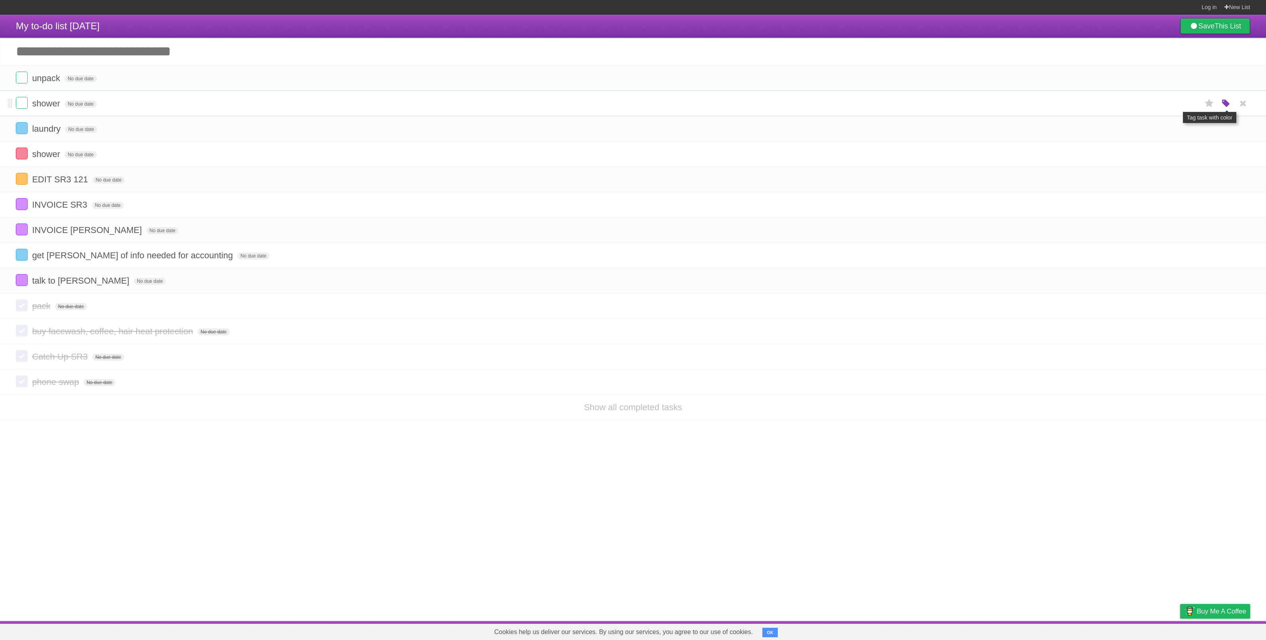 This screenshot has width=1266, height=640. What do you see at coordinates (47, 78) in the screenshot?
I see `span: unpack` at bounding box center [47, 78].